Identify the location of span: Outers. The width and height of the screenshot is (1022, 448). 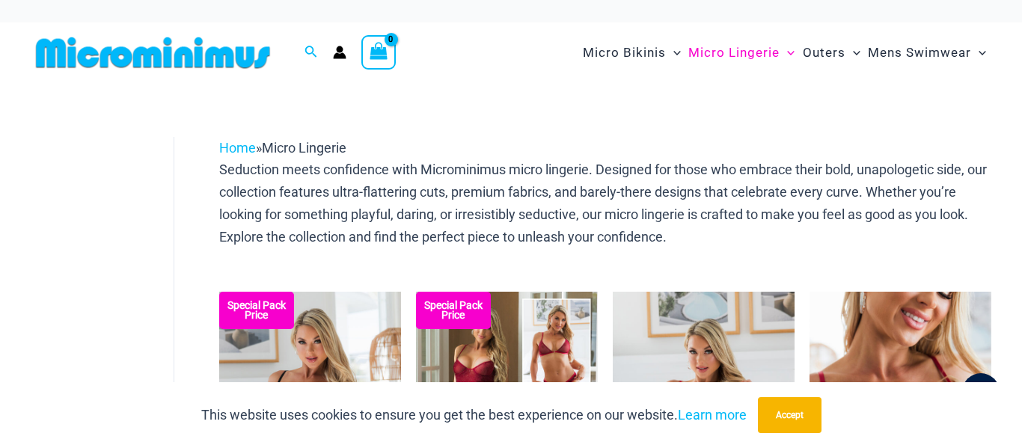
(823, 52).